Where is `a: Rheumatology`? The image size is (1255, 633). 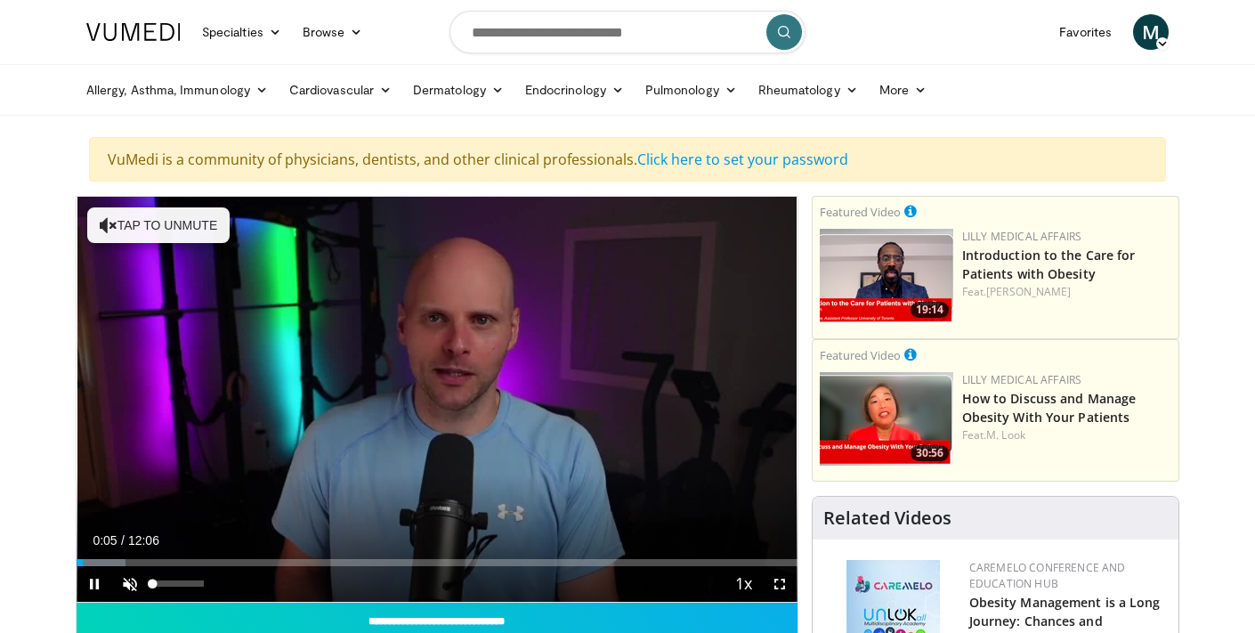 a: Rheumatology is located at coordinates (808, 90).